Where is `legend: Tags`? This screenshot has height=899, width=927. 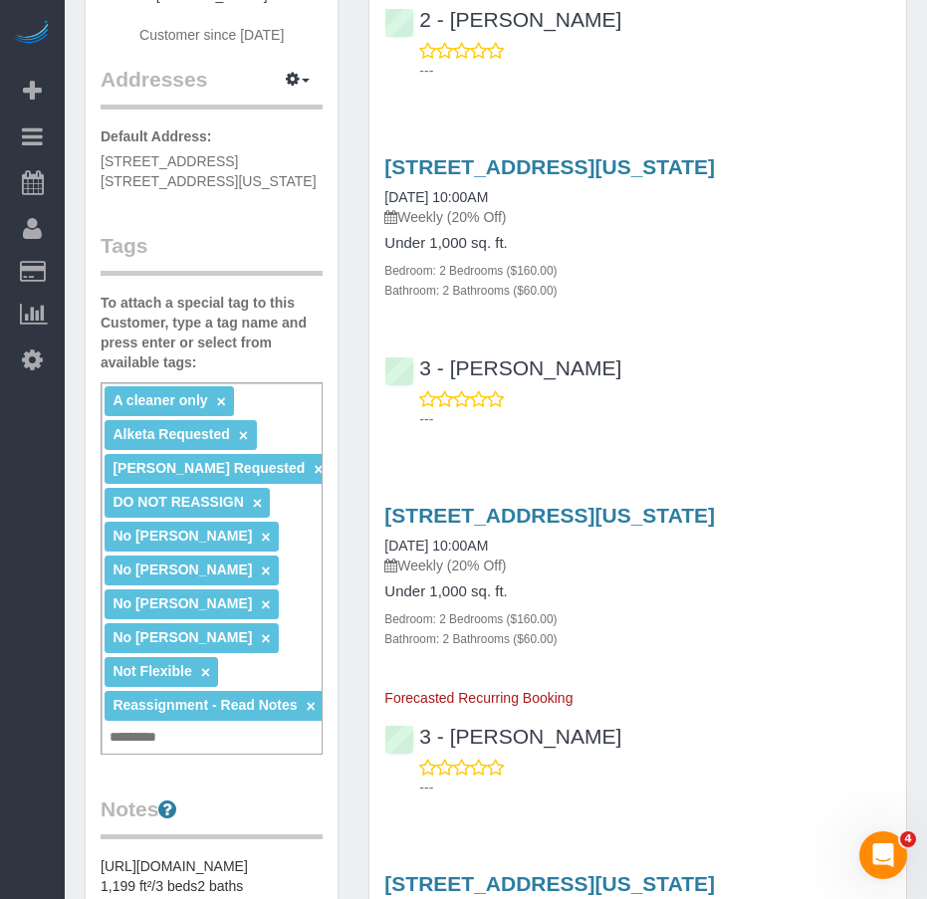 legend: Tags is located at coordinates (211, 253).